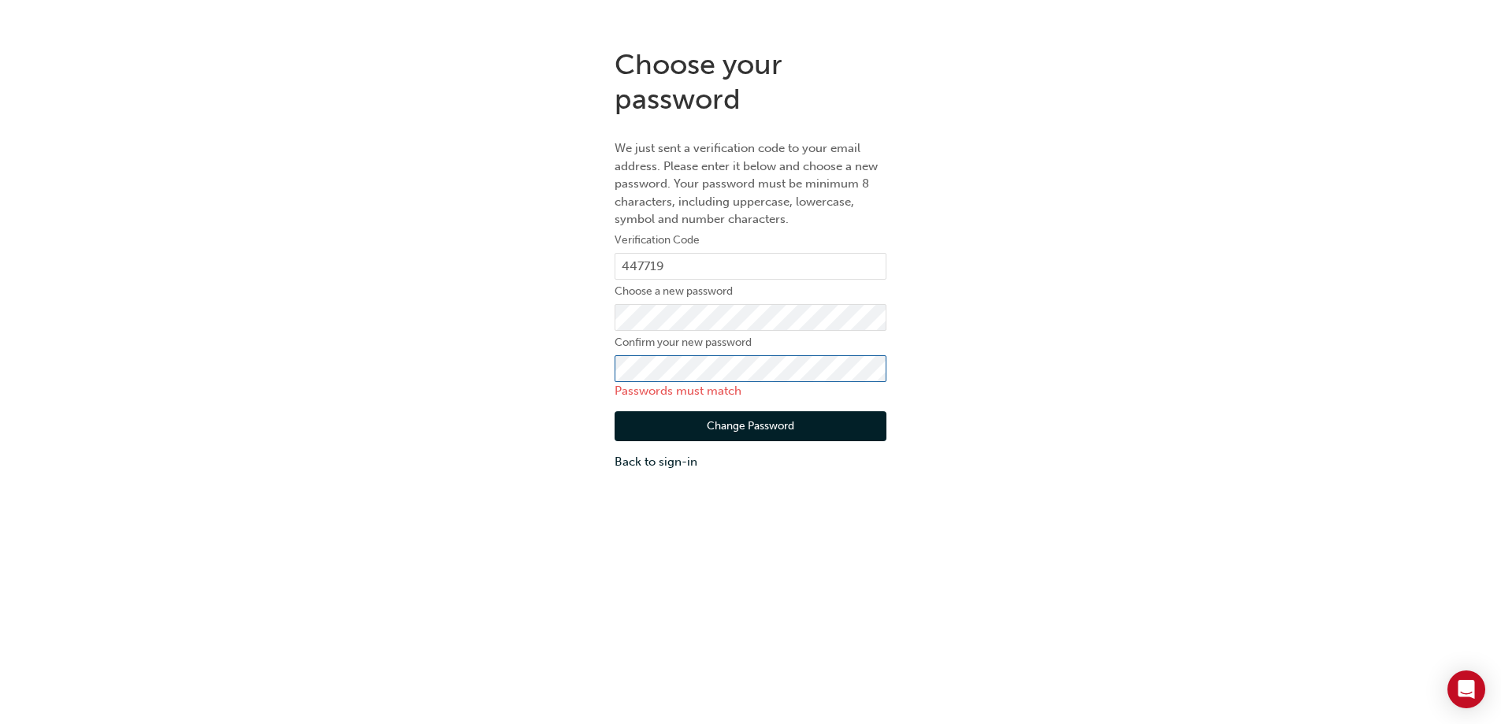 This screenshot has width=1501, height=724. Describe the element at coordinates (750, 266) in the screenshot. I see `input: e.g. 123456` at that location.